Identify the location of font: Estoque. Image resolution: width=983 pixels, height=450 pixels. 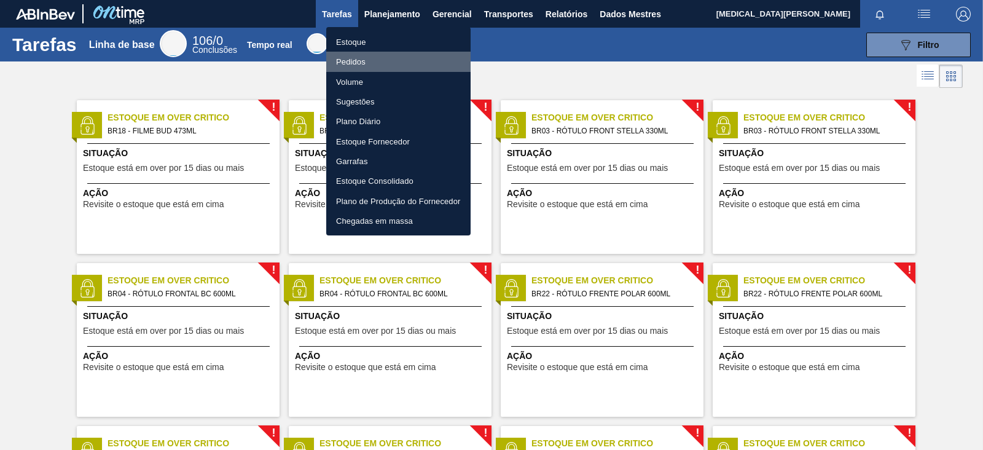
(351, 42).